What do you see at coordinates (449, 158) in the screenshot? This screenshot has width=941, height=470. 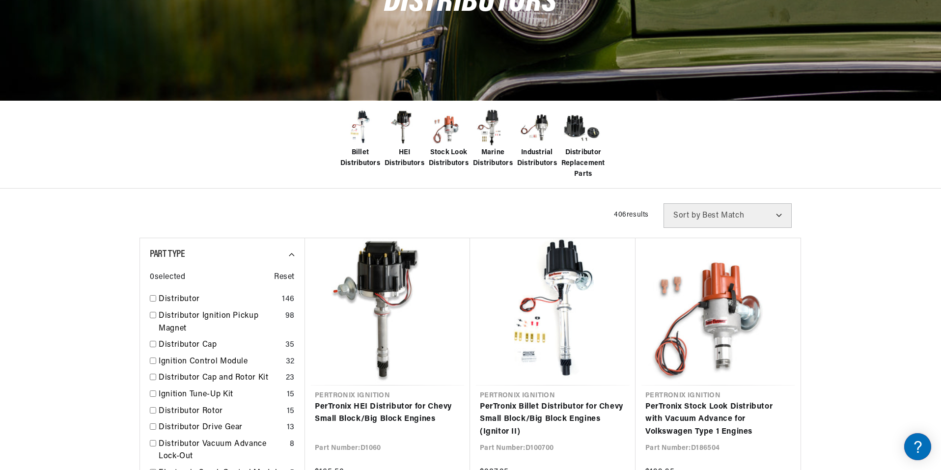 I see `span: Stock Look Distributors` at bounding box center [449, 158].